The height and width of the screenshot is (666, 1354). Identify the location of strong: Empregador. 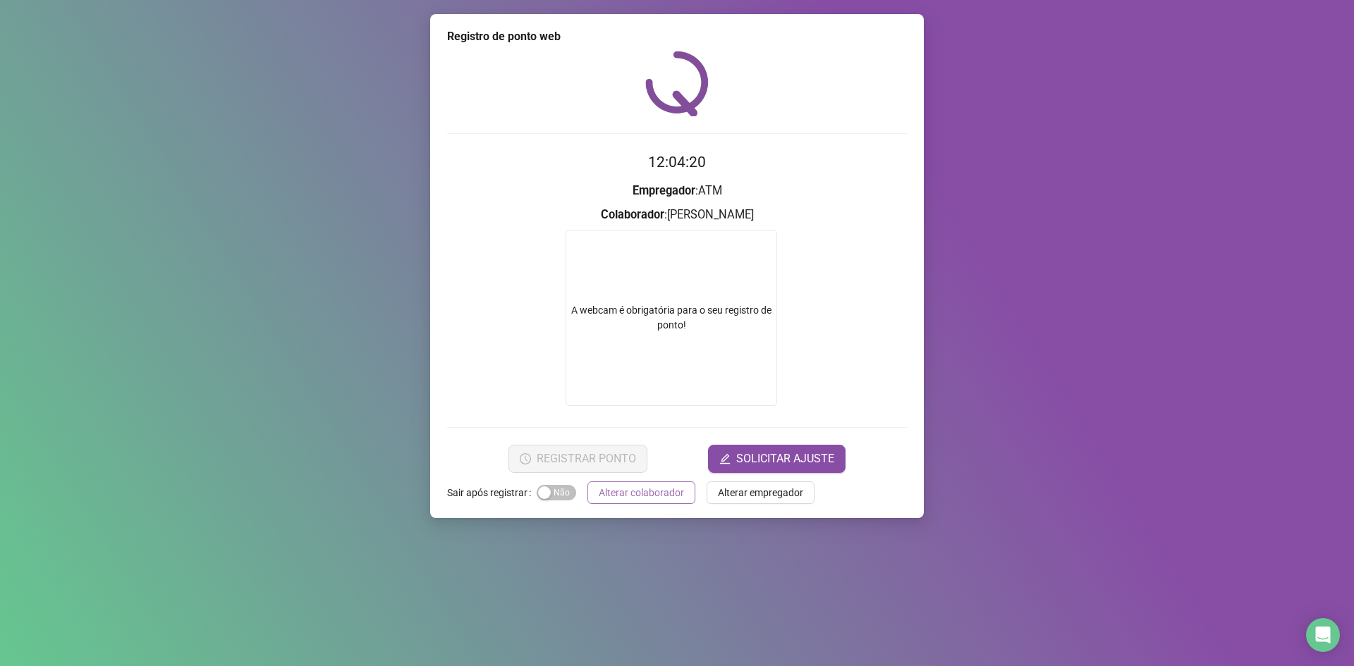
(663, 190).